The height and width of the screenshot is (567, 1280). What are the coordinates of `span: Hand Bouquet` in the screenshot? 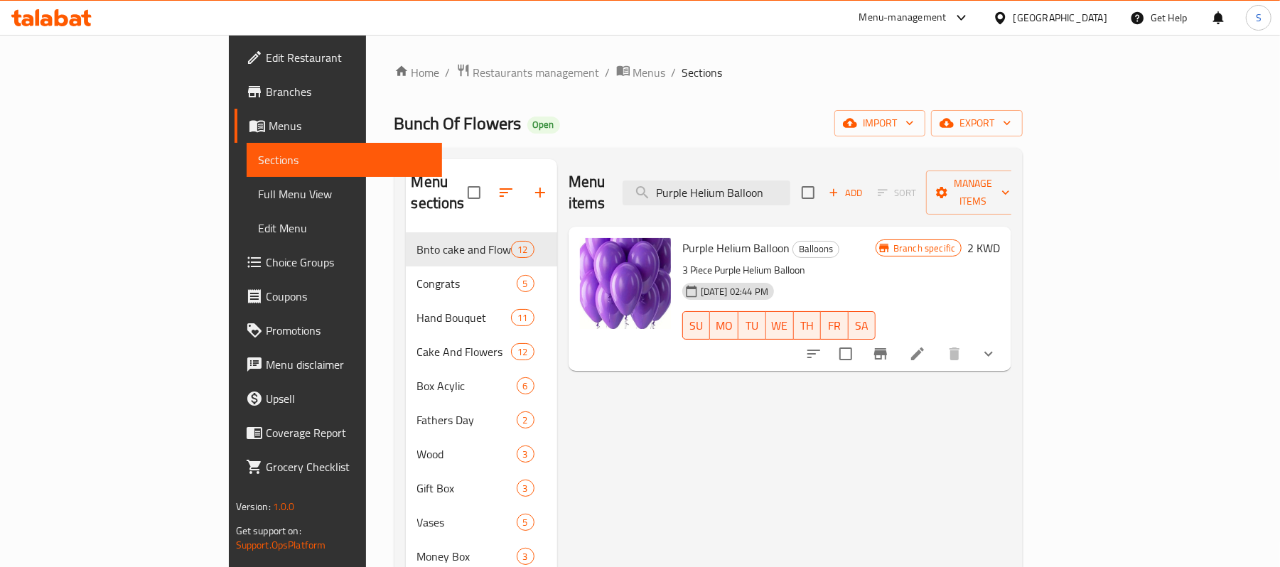 It's located at (464, 318).